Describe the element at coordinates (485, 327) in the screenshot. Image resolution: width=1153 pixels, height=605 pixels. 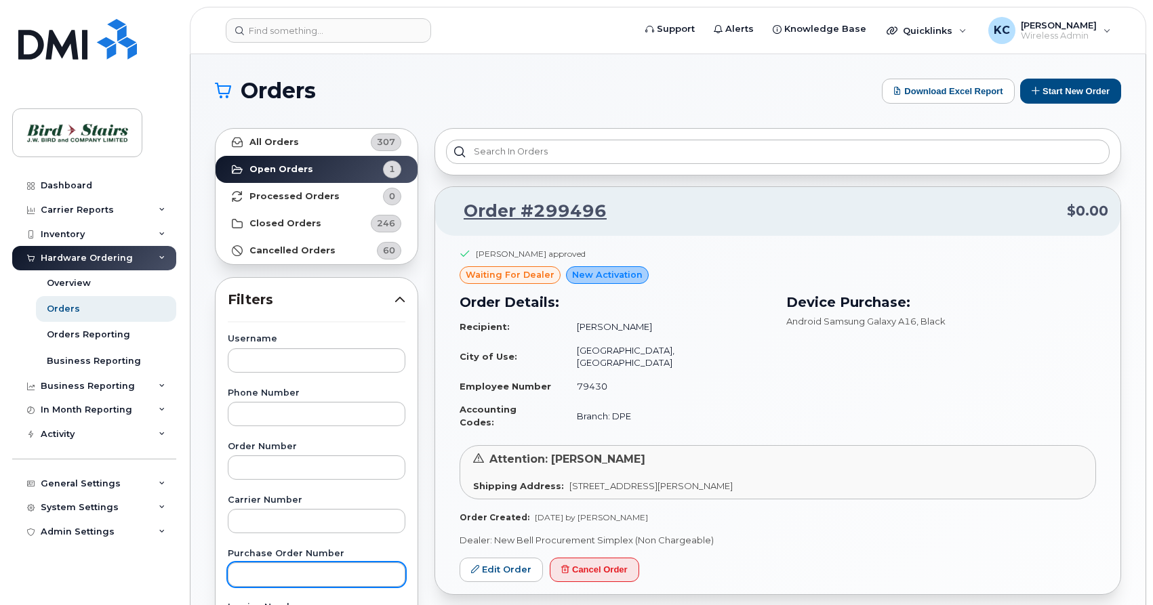
I see `strong: Recipient:` at that location.